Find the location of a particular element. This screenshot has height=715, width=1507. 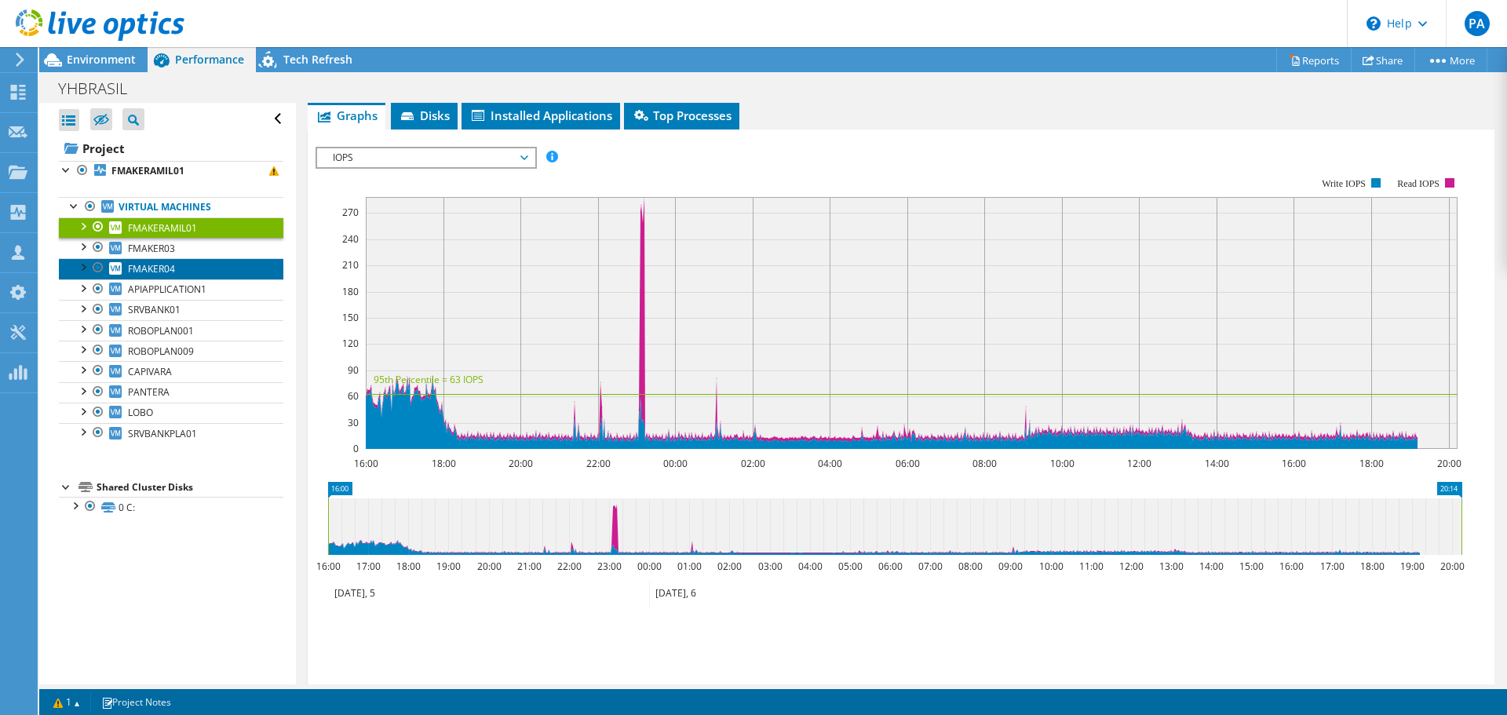

a: Virtual Machines is located at coordinates (171, 207).